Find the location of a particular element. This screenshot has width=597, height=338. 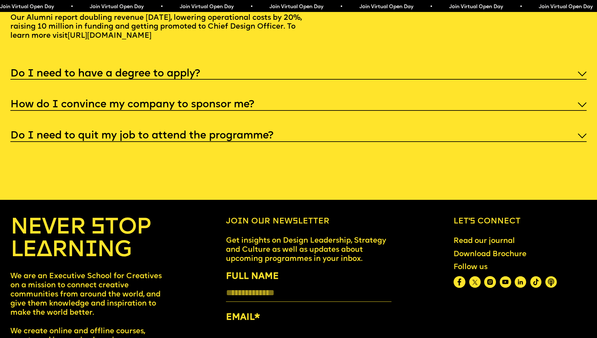

h4: NEVER STOP LEARNING is located at coordinates (87, 239).